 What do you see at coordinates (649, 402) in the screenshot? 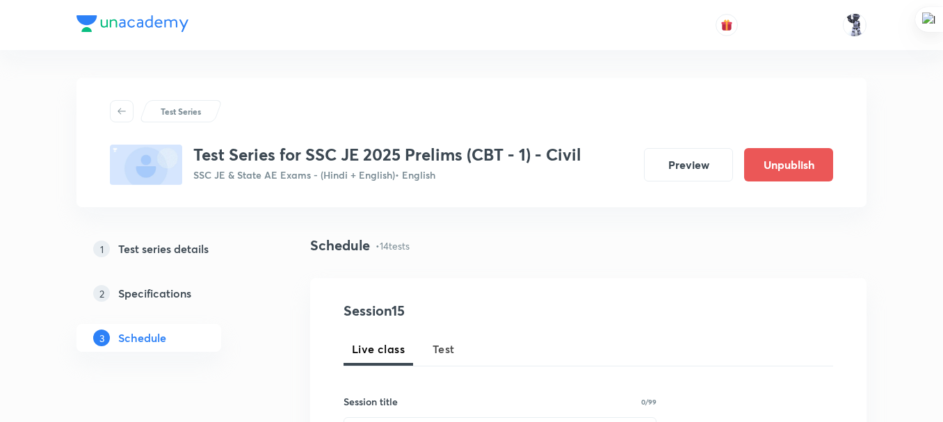
I see `p: 0/99` at bounding box center [649, 402].